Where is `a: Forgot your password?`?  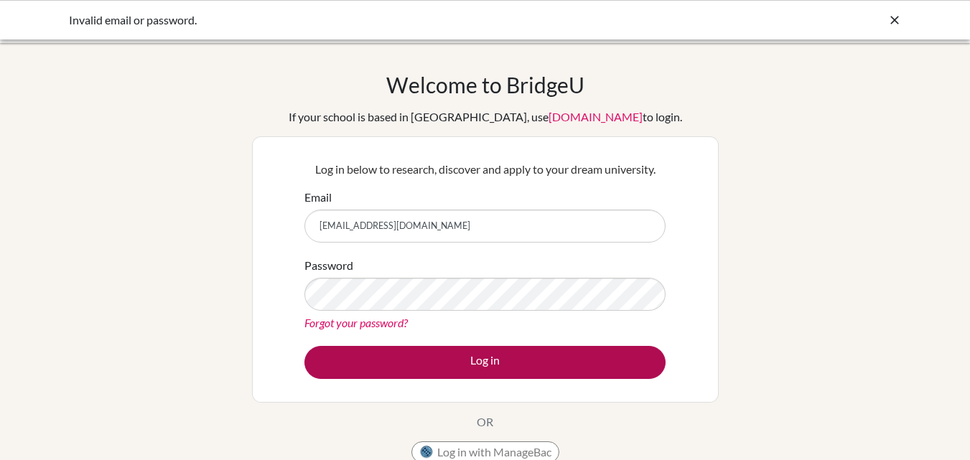
a: Forgot your password? is located at coordinates (356, 322).